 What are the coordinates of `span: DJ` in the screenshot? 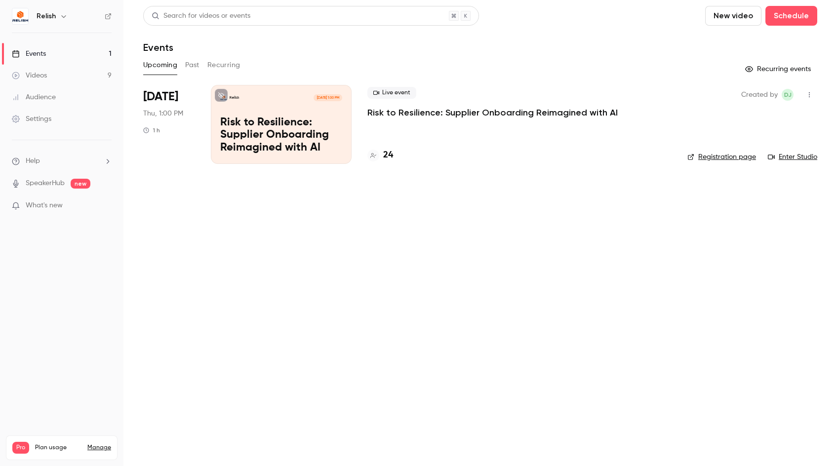 It's located at (788, 95).